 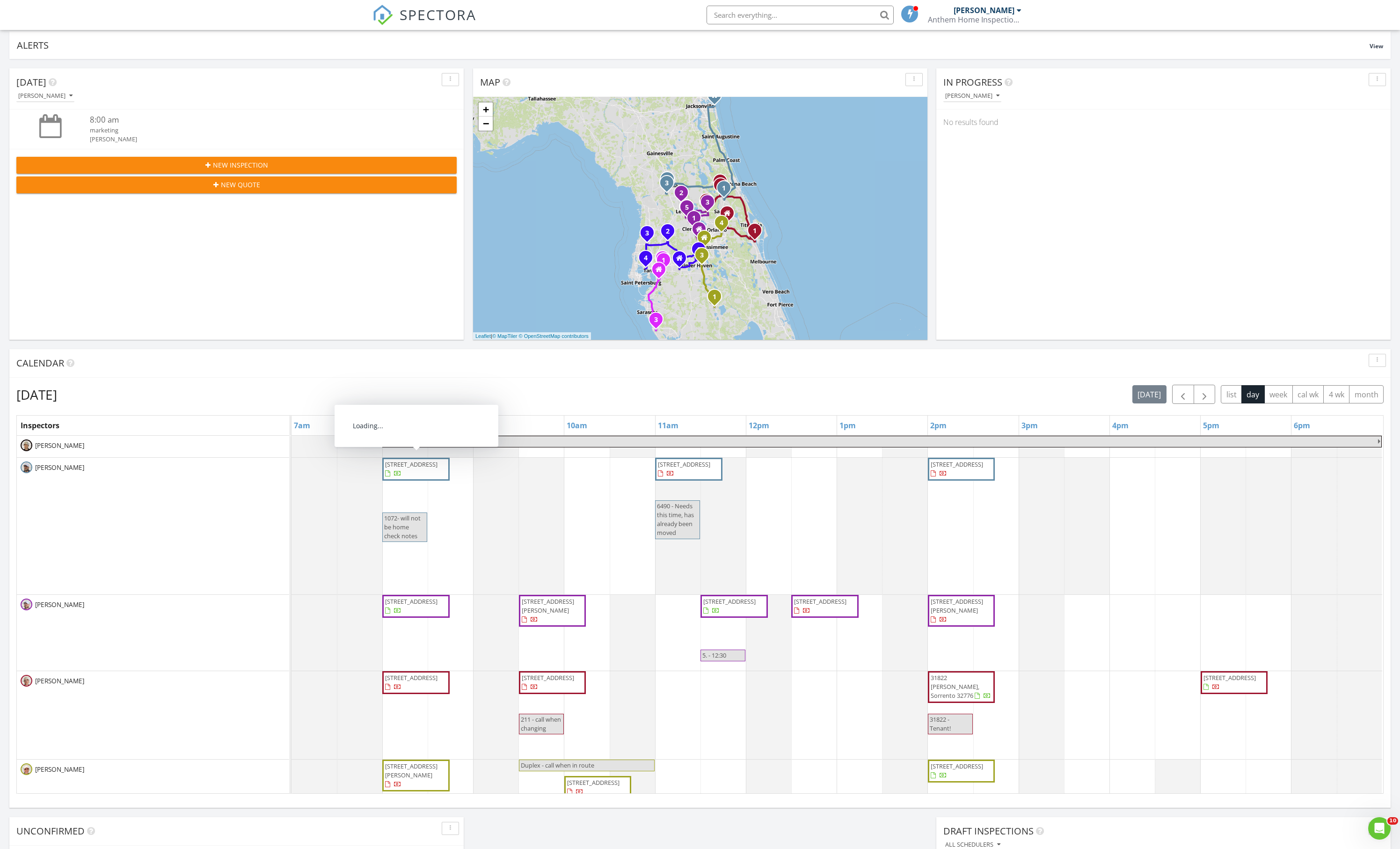 I want to click on button: Next day, so click(x=1205, y=394).